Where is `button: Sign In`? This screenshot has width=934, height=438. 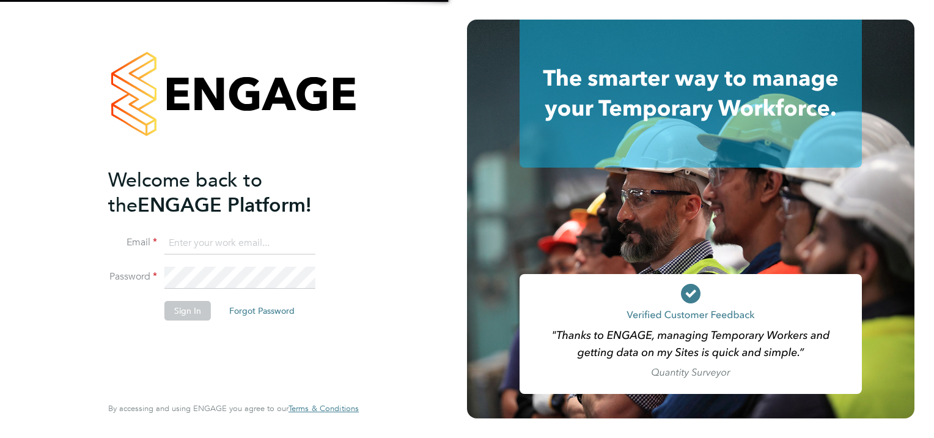
button: Sign In is located at coordinates (188, 311).